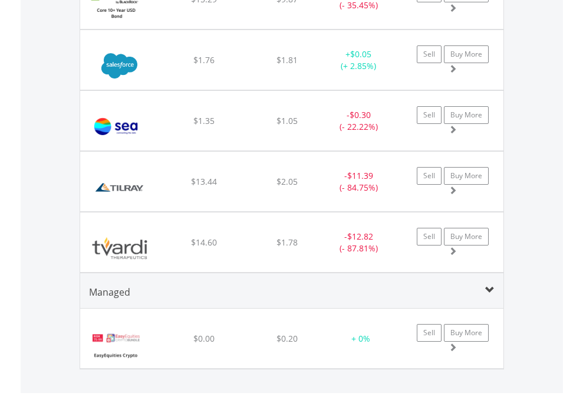 This screenshot has width=583, height=396. I want to click on span: $0.20, so click(287, 338).